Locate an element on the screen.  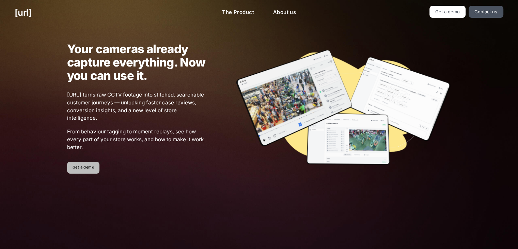
span: From behaviour tagging to moment replays, see how every part of your store works, and how to make... is located at coordinates (136, 139).